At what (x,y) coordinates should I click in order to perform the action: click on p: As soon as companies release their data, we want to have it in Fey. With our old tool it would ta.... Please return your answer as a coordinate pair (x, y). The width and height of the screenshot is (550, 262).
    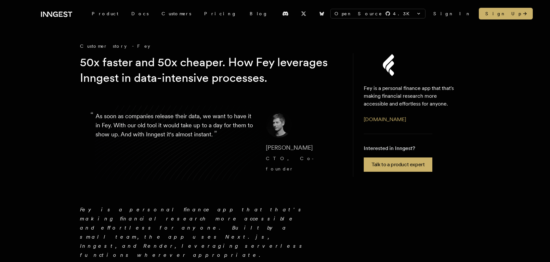
    Looking at the image, I should click on (175, 143).